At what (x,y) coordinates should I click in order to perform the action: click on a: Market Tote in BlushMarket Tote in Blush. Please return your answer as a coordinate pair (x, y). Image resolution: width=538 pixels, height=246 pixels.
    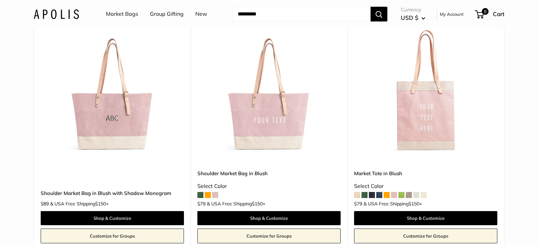
    Looking at the image, I should click on (426, 91).